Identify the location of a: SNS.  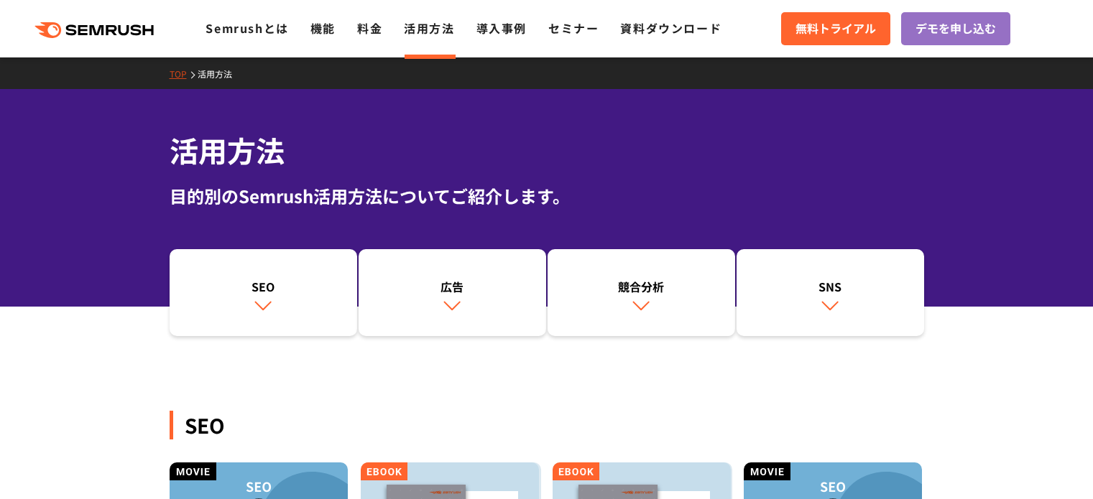
(830, 293).